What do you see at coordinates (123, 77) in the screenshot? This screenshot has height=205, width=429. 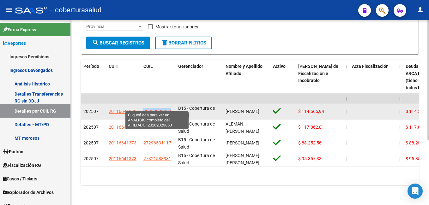 I see `datatable-header-cell: CUIT` at bounding box center [123, 77].